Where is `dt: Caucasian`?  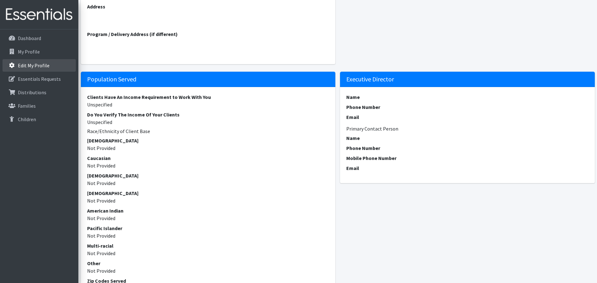
dt: Caucasian is located at coordinates (208, 158).